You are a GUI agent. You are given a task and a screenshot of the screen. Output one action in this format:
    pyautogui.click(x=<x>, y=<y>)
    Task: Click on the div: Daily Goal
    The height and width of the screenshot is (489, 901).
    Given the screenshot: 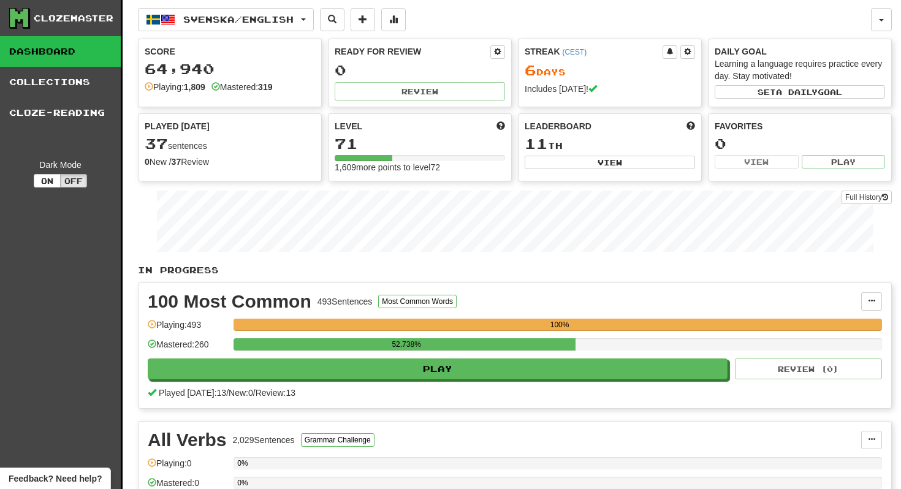 What is the action you would take?
    pyautogui.click(x=800, y=51)
    